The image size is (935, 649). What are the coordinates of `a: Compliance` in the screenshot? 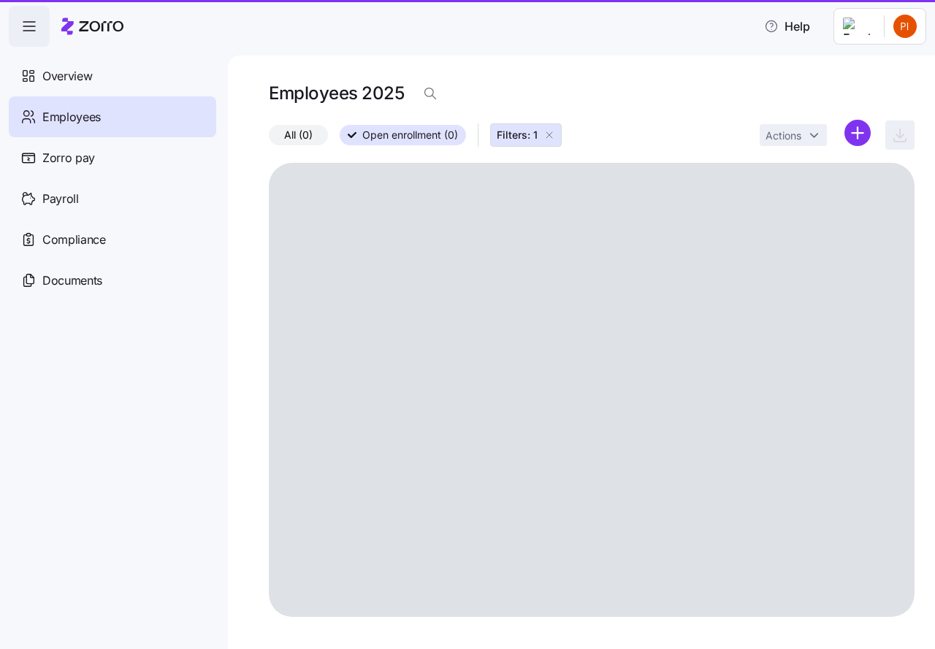 It's located at (112, 240).